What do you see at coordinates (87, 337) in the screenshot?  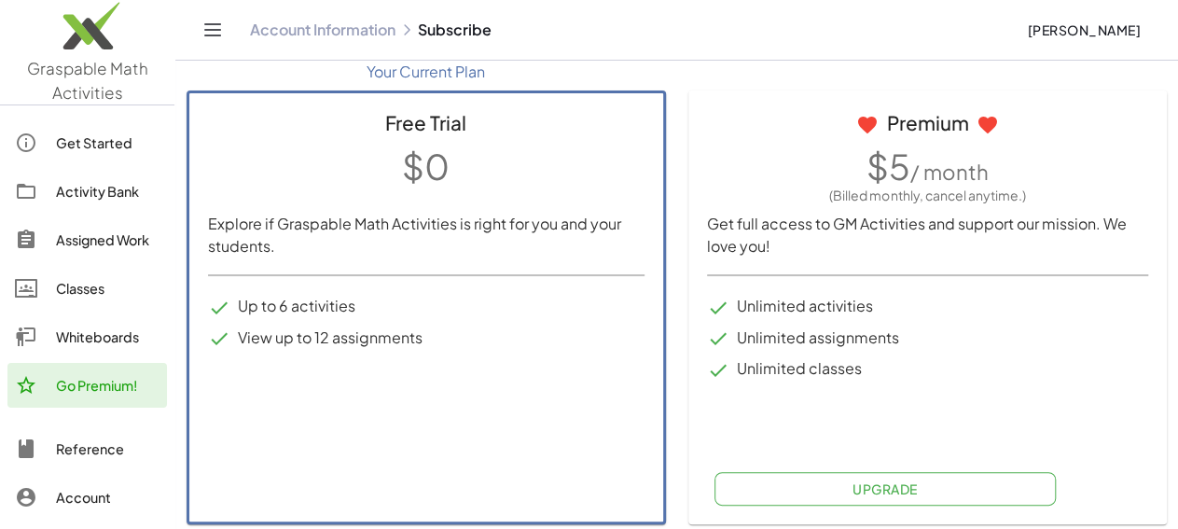 I see `a: Whiteboards` at bounding box center [87, 337].